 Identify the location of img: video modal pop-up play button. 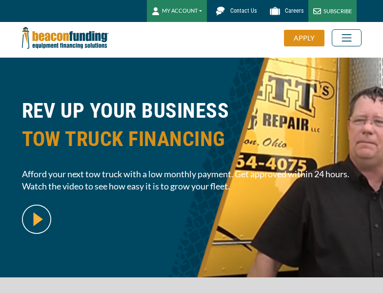
(37, 219).